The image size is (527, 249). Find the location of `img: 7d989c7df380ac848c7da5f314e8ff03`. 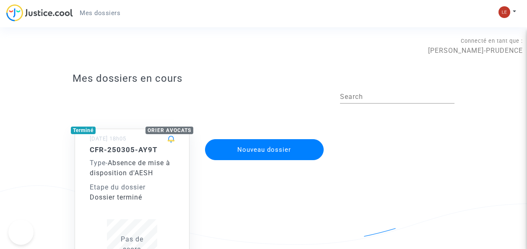

img: 7d989c7df380ac848c7da5f314e8ff03 is located at coordinates (505, 12).